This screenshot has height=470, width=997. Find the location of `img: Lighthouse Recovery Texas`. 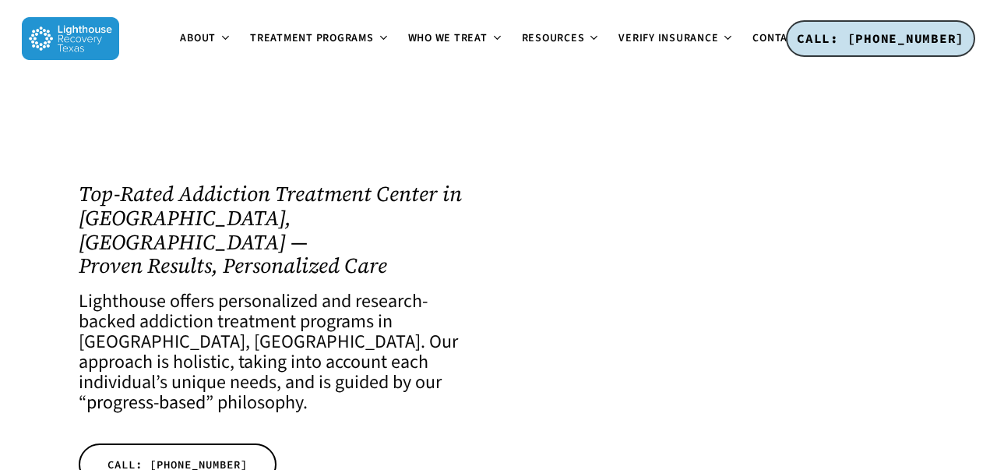

img: Lighthouse Recovery Texas is located at coordinates (70, 38).